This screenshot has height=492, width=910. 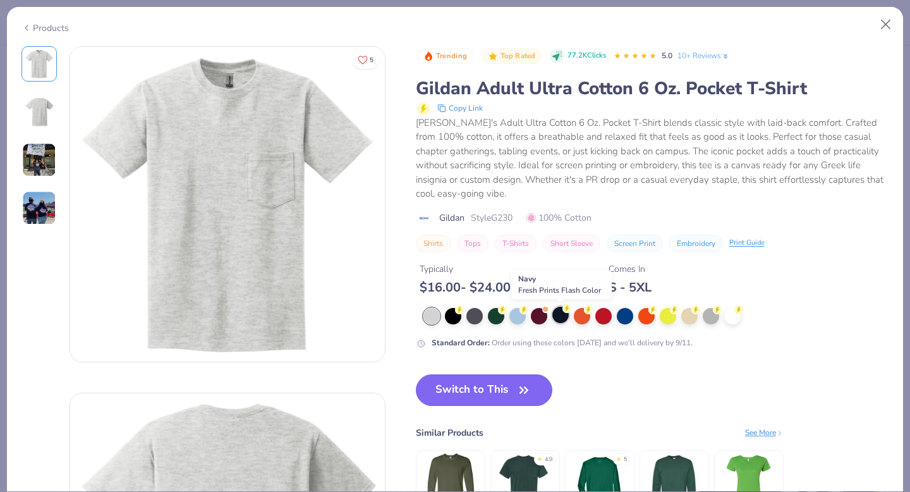 What do you see at coordinates (764, 432) in the screenshot?
I see `div: See More` at bounding box center [764, 432].